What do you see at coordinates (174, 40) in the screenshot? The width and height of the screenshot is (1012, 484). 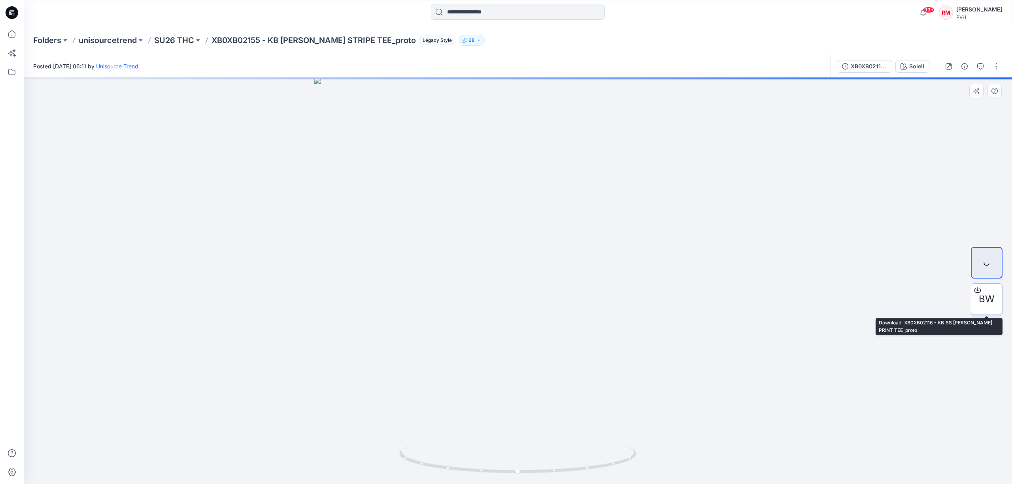 I see `a: SU26 THC` at bounding box center [174, 40].